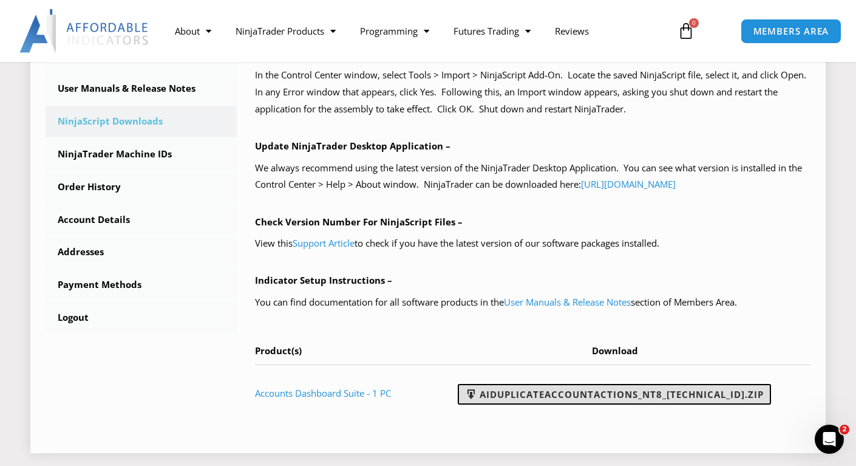  I want to click on a: Programming, so click(395, 31).